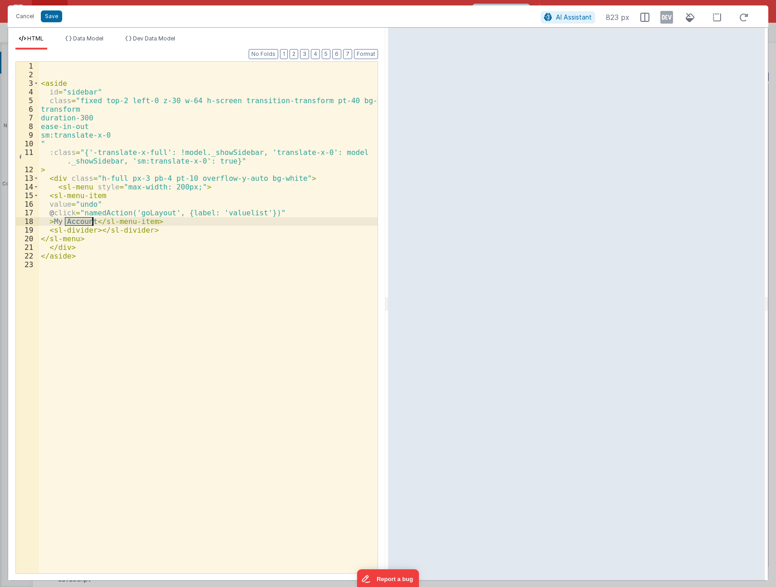 The width and height of the screenshot is (776, 587). I want to click on div: 5, so click(27, 100).